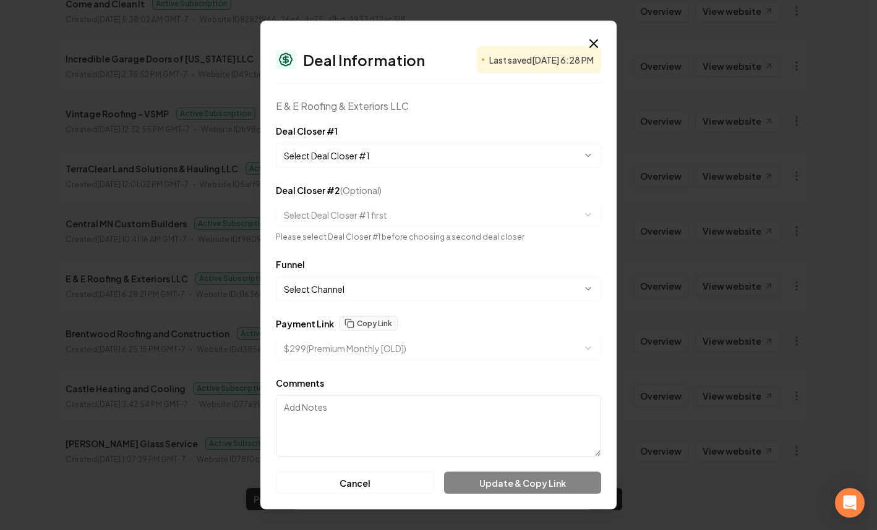 The width and height of the screenshot is (877, 530). I want to click on div: E & E Roofing & Exteriors LLC, so click(438, 106).